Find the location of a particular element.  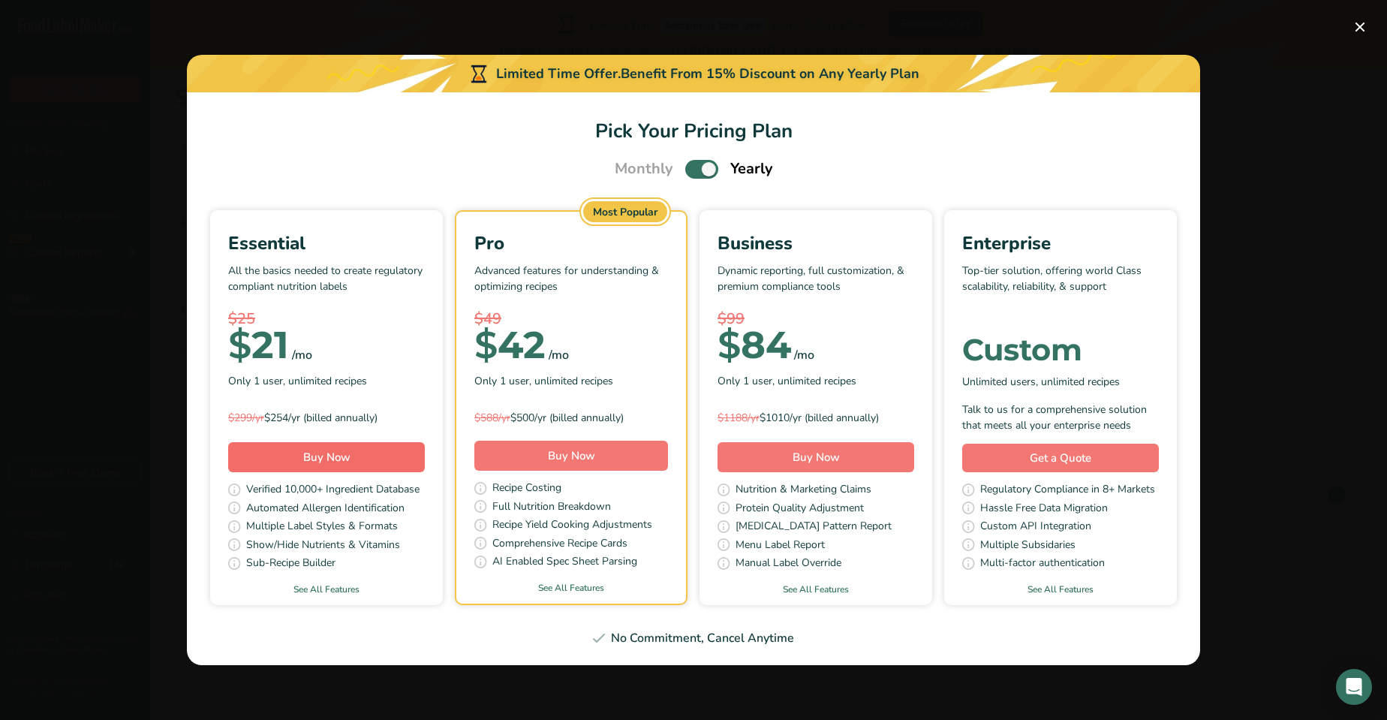

a: Get a Quote is located at coordinates (1061, 458).